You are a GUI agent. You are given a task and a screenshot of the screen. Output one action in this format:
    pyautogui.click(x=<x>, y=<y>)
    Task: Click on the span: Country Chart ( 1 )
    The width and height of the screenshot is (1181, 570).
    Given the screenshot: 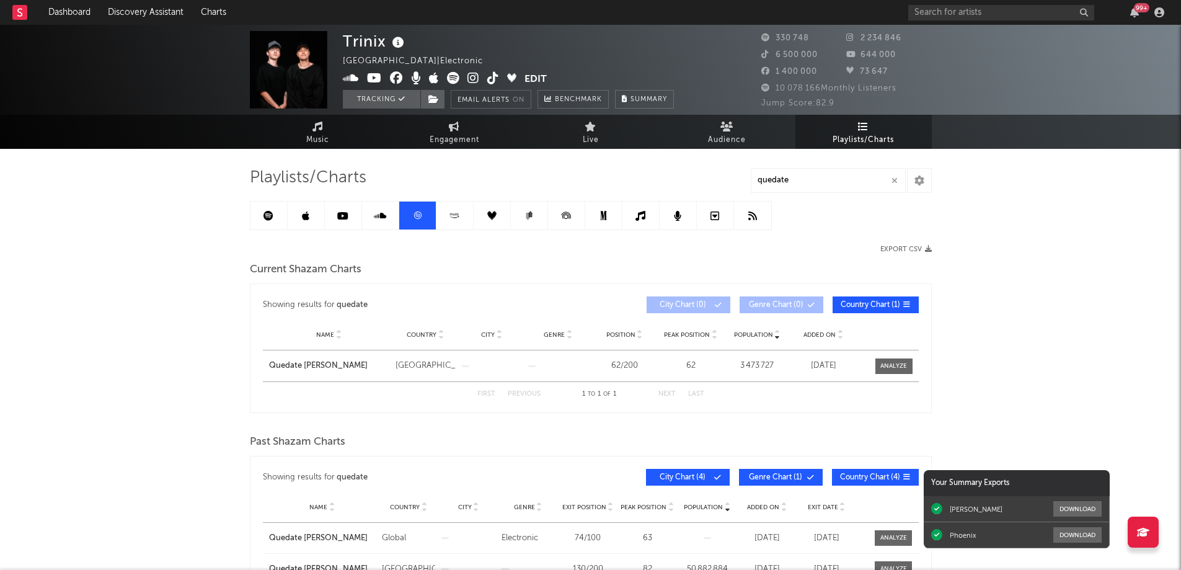 What is the action you would take?
    pyautogui.click(x=870, y=305)
    